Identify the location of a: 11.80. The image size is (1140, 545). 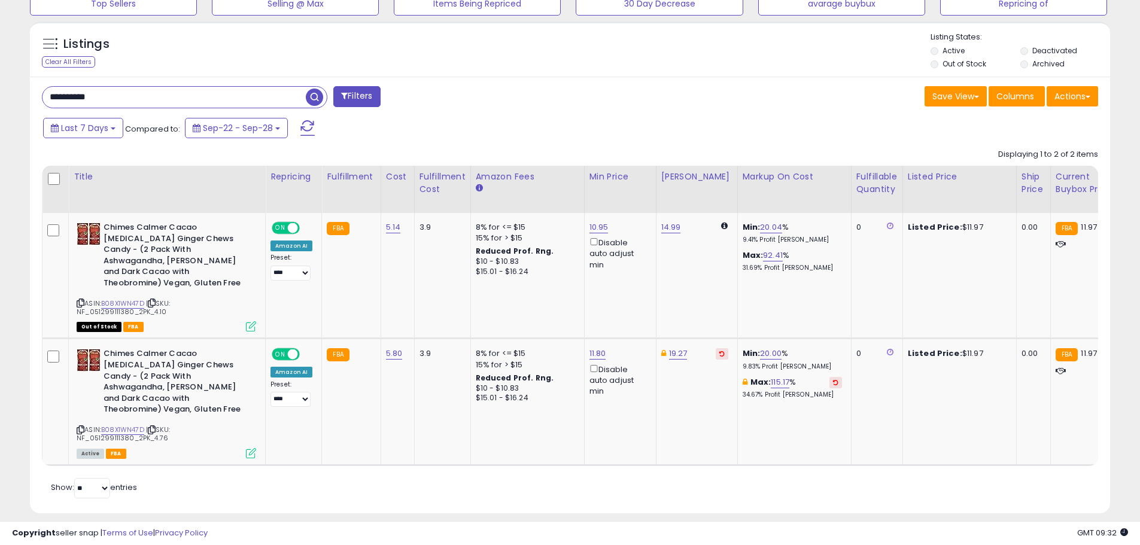
(598, 354).